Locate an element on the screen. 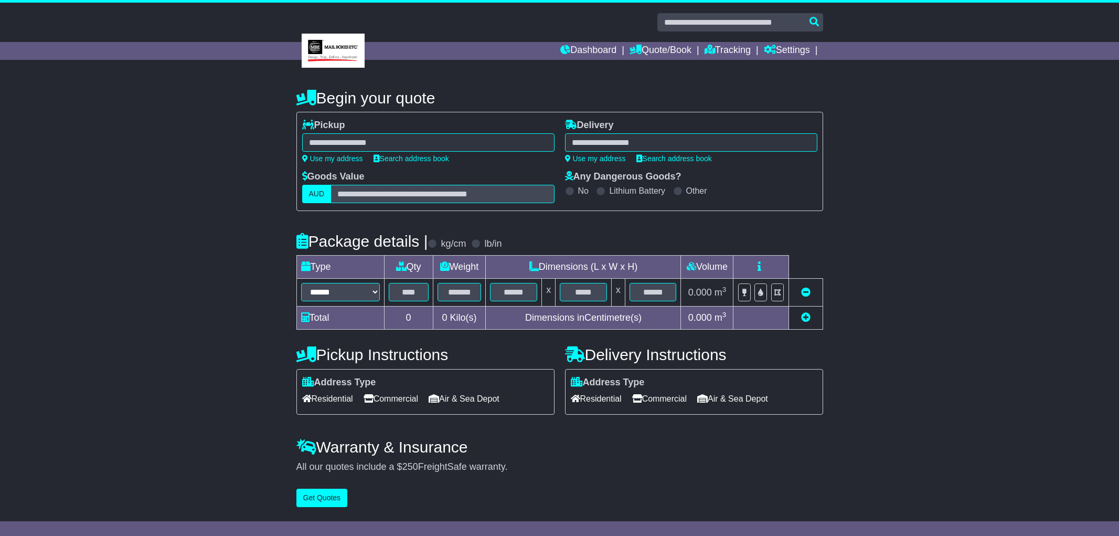  td: Qty is located at coordinates (408, 267).